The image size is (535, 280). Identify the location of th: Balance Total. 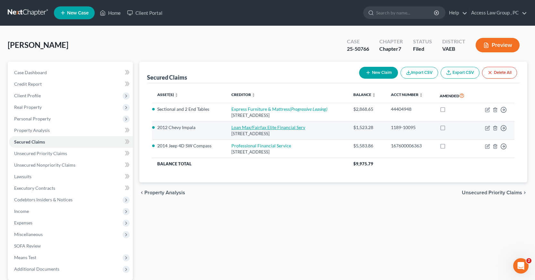
(250, 164).